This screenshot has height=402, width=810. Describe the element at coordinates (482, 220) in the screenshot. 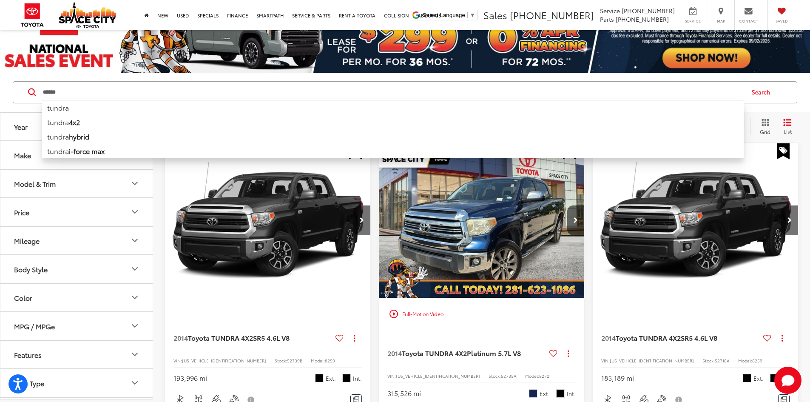

I see `a: 2014 Toyota TUNDRA 4X2 LTD CREWMAX 5.7L V82014 Toyota TUNDRA 4X2 LTD CREWMAX 5.7L V82014 Toyota T...` at that location.